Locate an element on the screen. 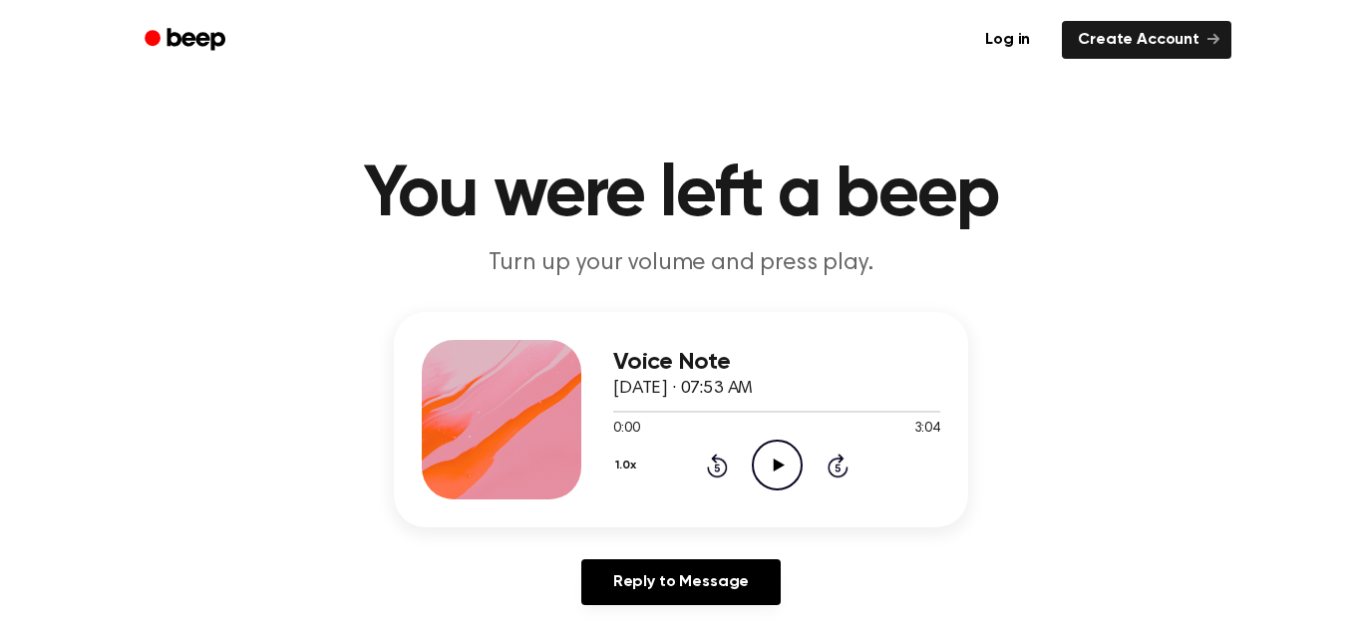 The image size is (1362, 631). a: Reply to Message is located at coordinates (681, 582).